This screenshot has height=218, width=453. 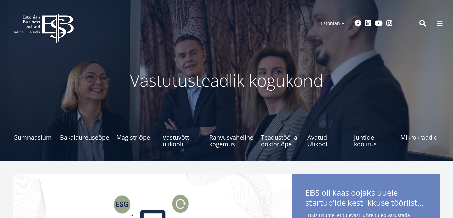 I want to click on a: Mikrokraadid, so click(x=420, y=134).